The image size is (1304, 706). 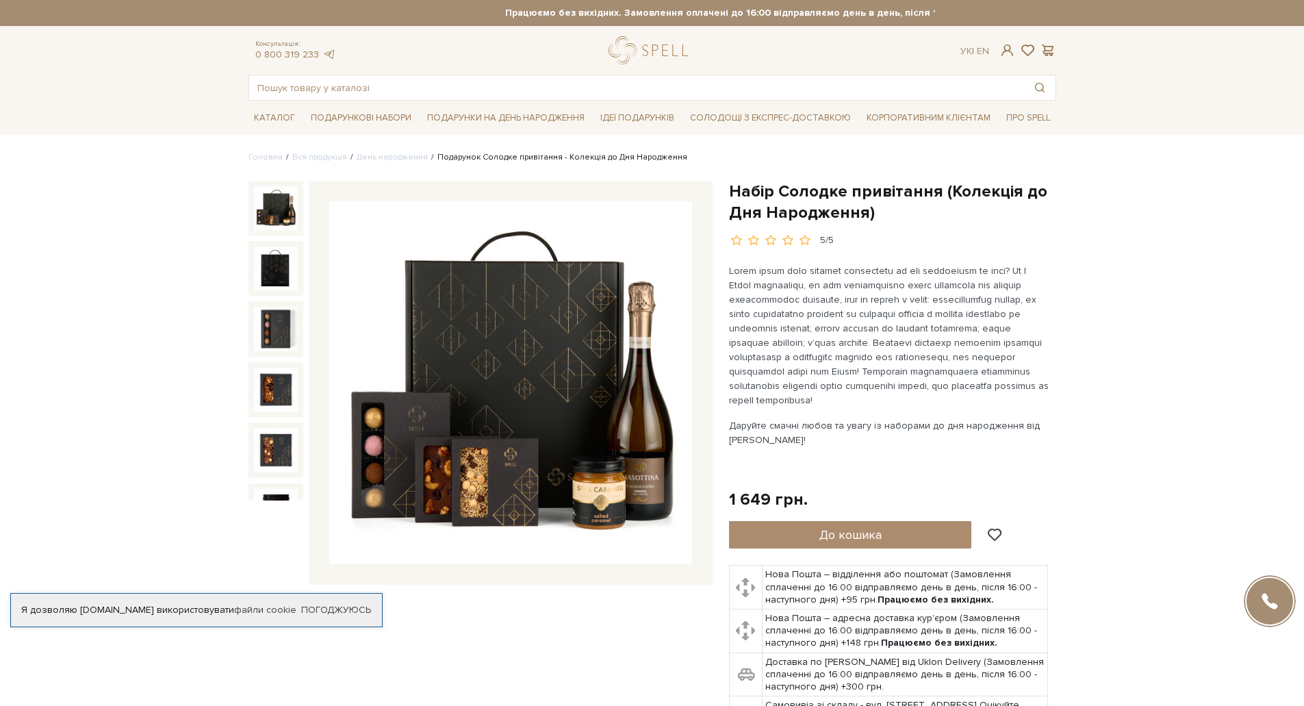 What do you see at coordinates (637, 118) in the screenshot?
I see `span: Ідеї подарунків` at bounding box center [637, 118].